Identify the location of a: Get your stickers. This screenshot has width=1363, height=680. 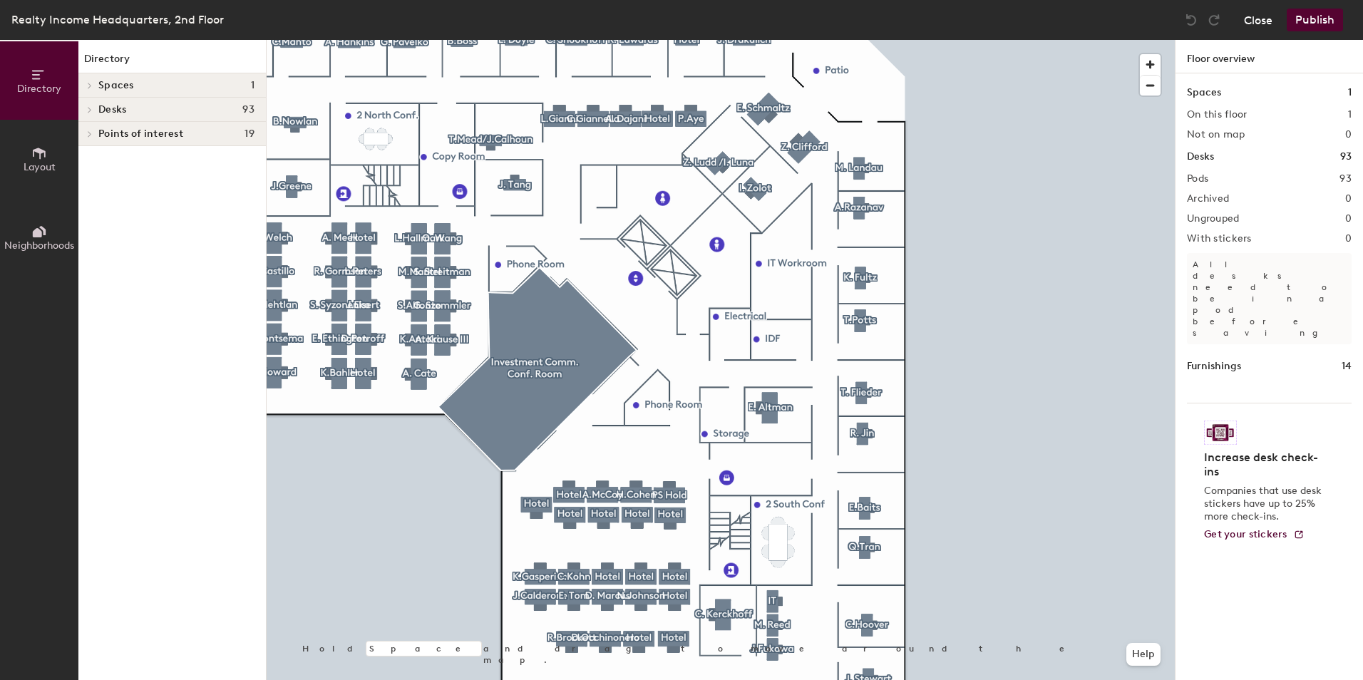
(1254, 535).